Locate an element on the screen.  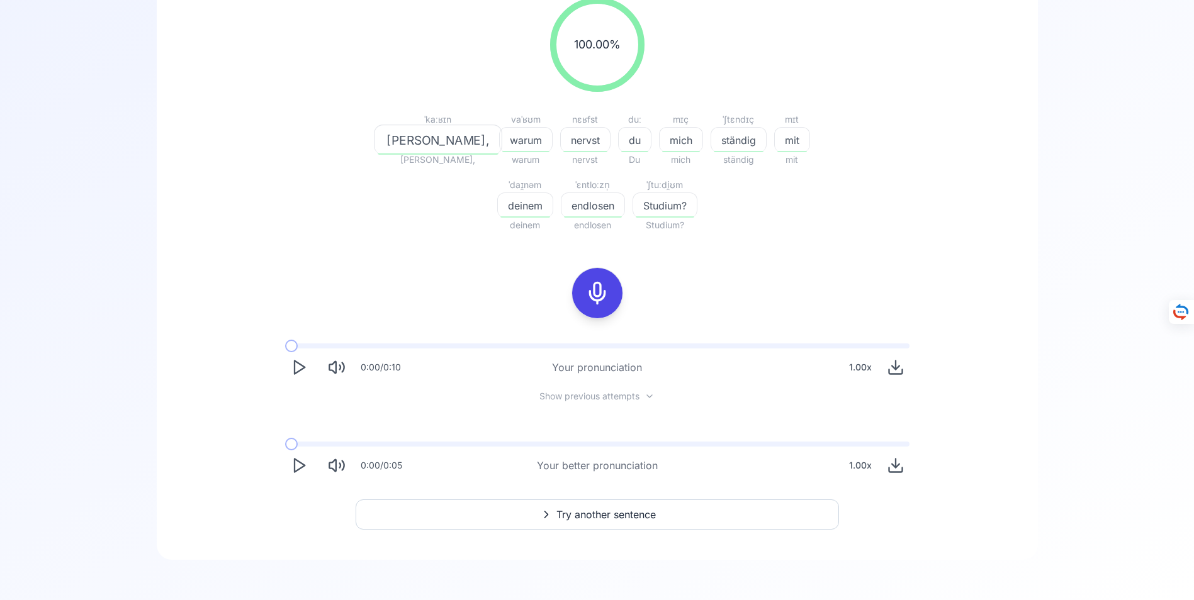
span: Try another sentence is located at coordinates (606, 515).